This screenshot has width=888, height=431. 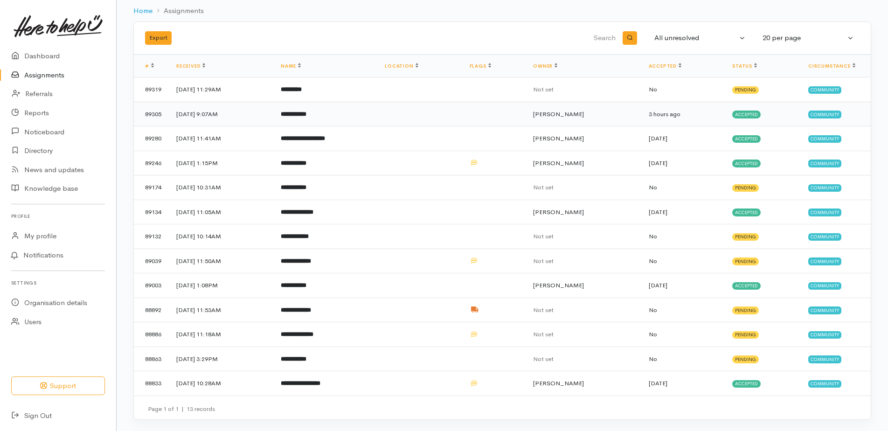 I want to click on div: All unresolved, so click(x=696, y=38).